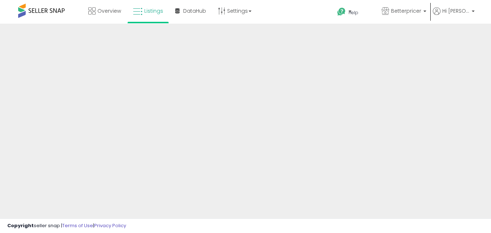  What do you see at coordinates (109, 11) in the screenshot?
I see `span: Overview` at bounding box center [109, 11].